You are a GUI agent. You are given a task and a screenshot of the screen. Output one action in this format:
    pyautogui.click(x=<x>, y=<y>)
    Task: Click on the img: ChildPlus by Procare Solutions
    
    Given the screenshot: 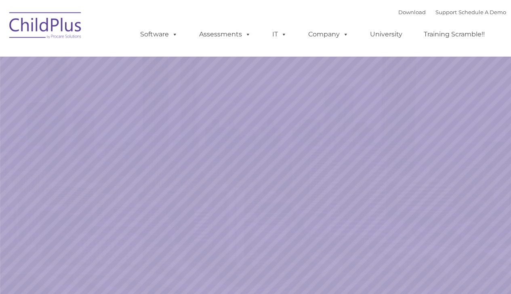 What is the action you would take?
    pyautogui.click(x=46, y=27)
    